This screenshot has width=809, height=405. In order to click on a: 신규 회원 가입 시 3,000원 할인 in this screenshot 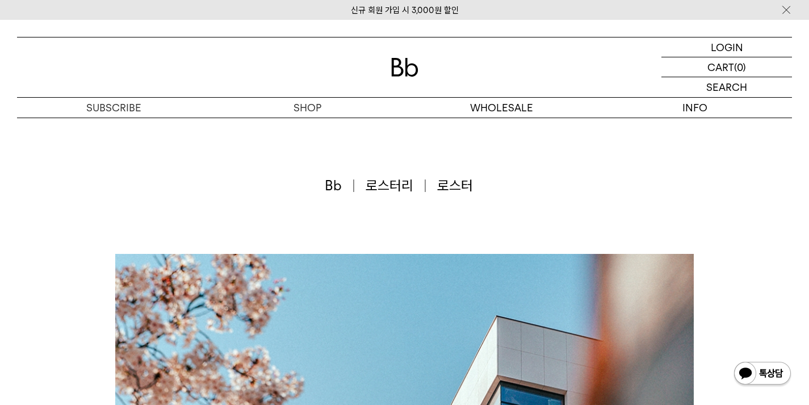, I will do `click(405, 10)`.